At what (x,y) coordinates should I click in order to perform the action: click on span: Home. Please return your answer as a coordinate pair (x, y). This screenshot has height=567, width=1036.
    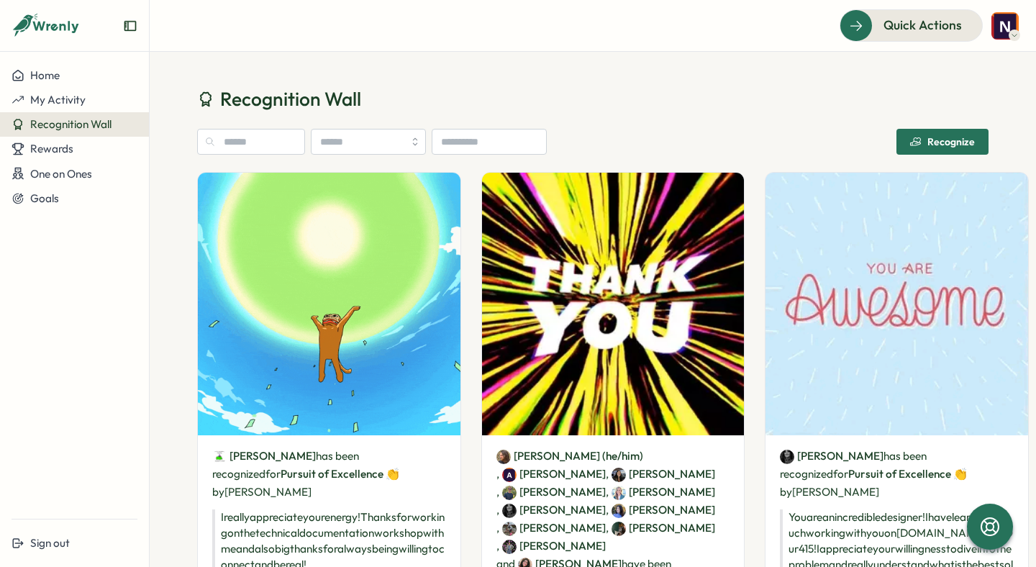
    Looking at the image, I should click on (45, 75).